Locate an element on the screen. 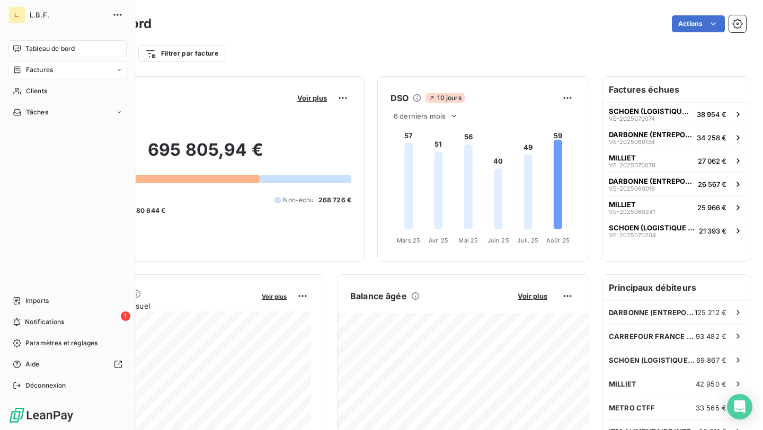 The image size is (763, 430). span: Imports is located at coordinates (37, 301).